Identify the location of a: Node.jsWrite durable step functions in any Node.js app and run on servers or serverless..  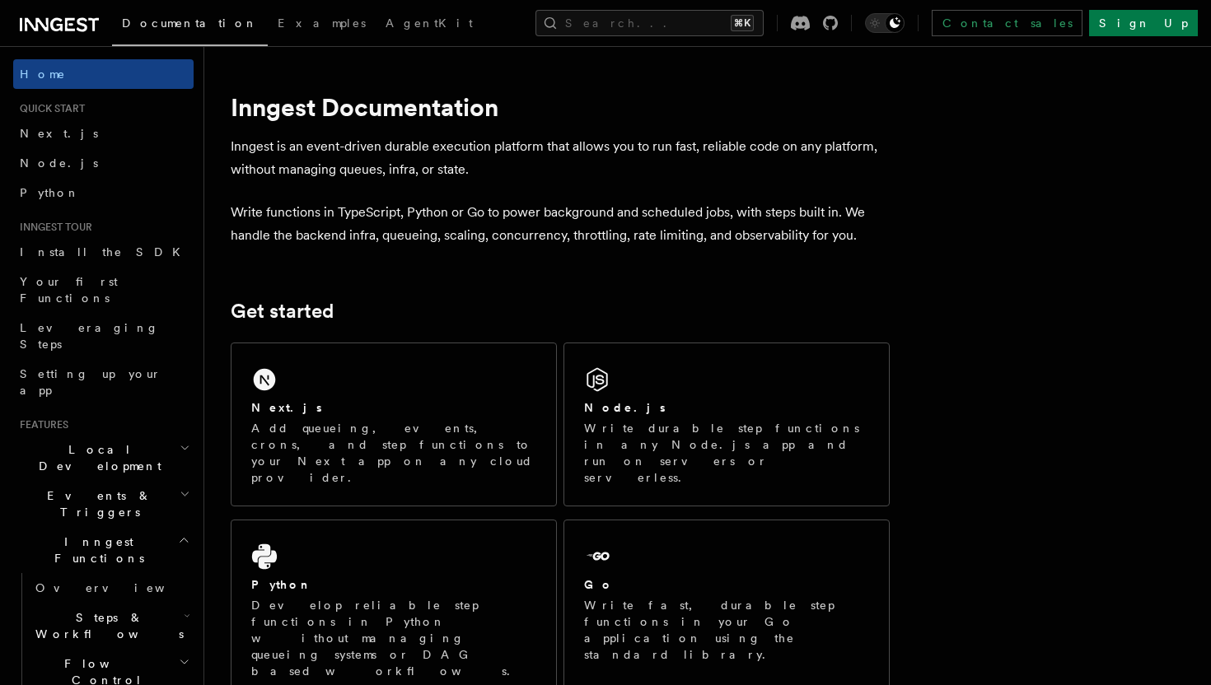
(726, 424).